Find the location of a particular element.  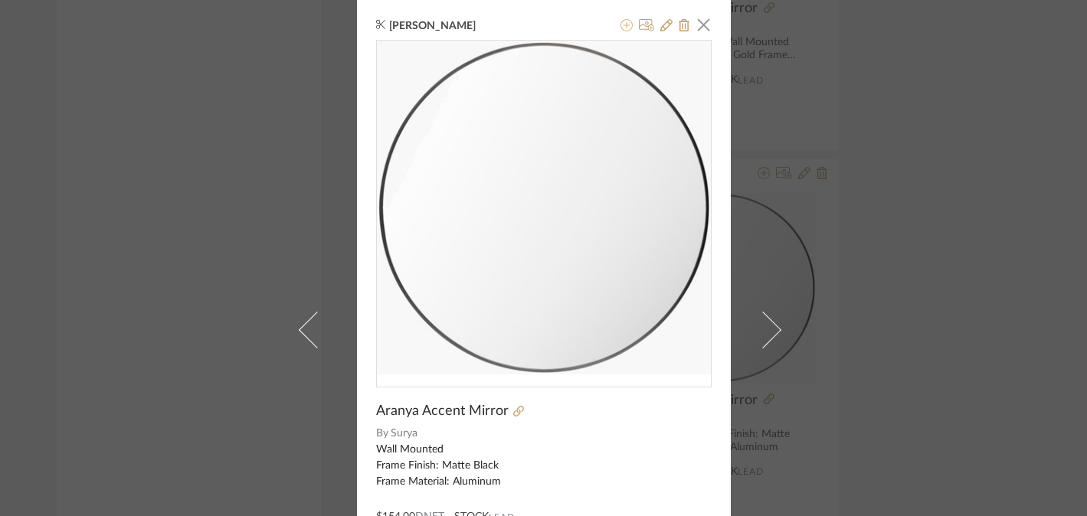

div: Wall Mounted Frame Finish: Matte Black Frame Material: Aluminum is located at coordinates (544, 466).